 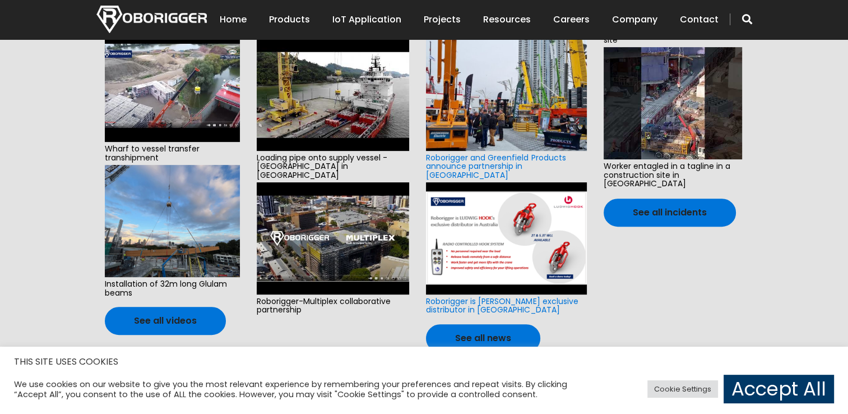 I want to click on a: Accept All, so click(x=779, y=388).